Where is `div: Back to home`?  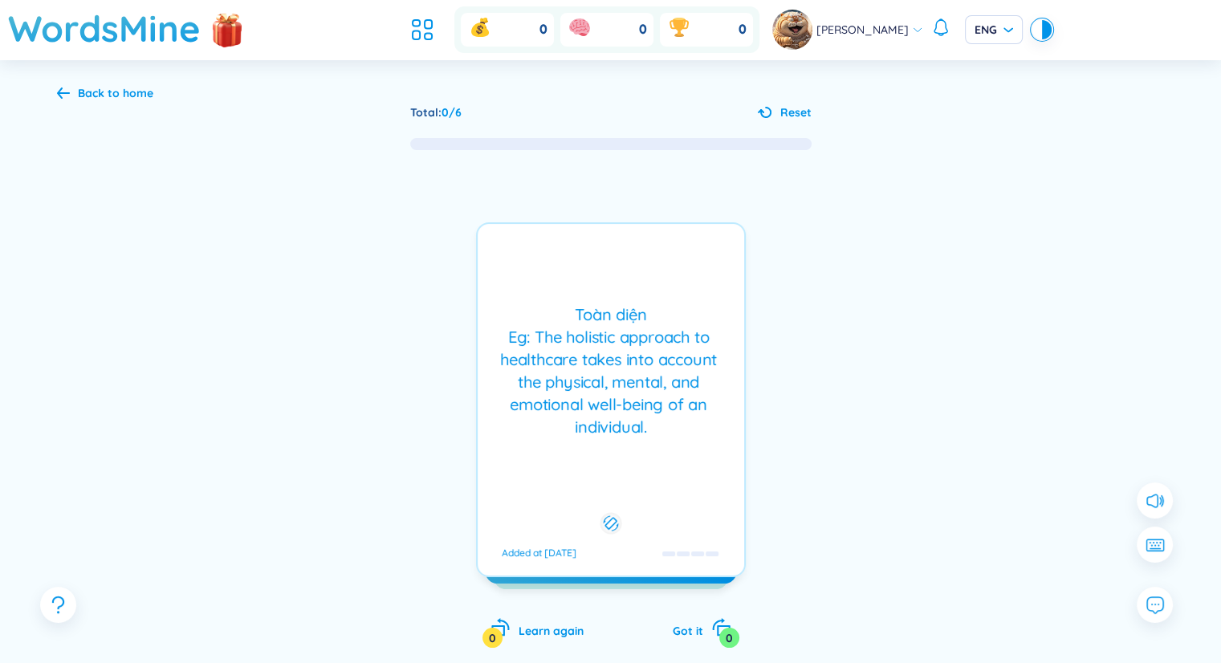
div: Back to home is located at coordinates (116, 93).